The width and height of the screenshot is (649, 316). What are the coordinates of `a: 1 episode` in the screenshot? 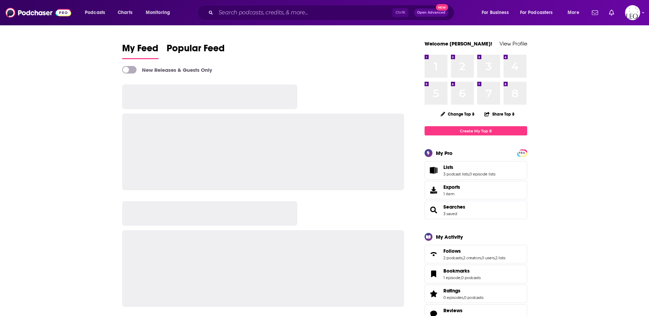 It's located at (452, 278).